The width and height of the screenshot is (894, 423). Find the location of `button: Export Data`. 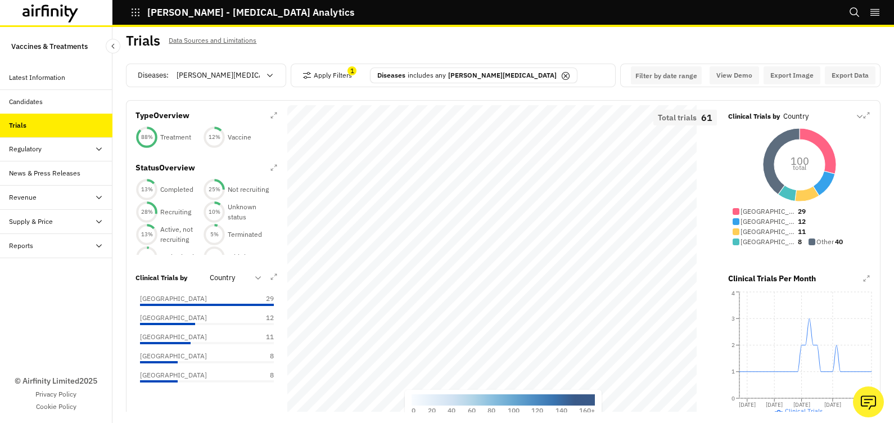

button: Export Data is located at coordinates (850, 75).